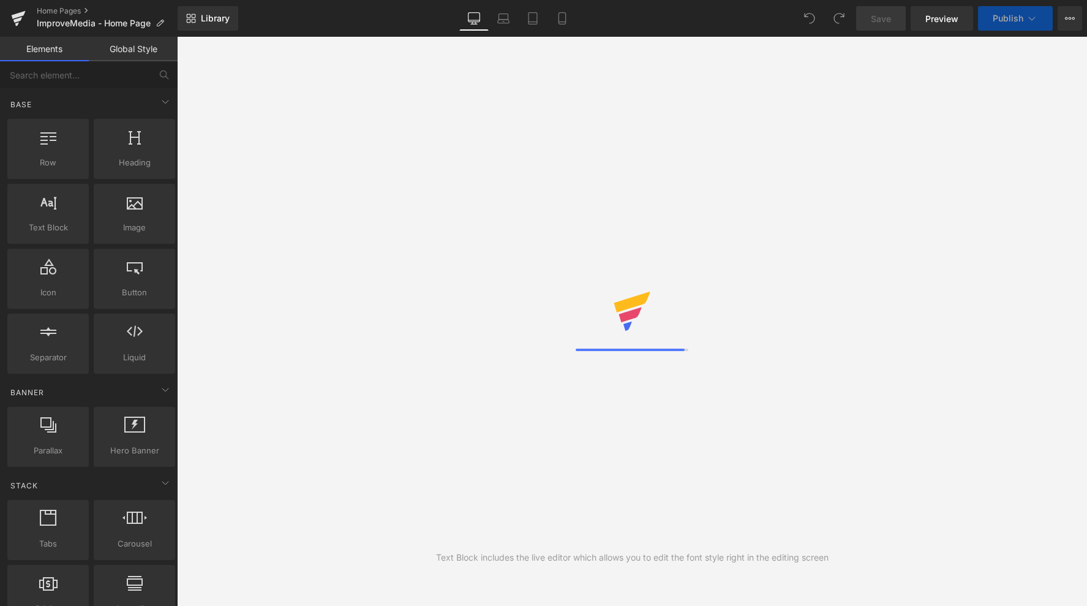  I want to click on button: Publish, so click(1015, 18).